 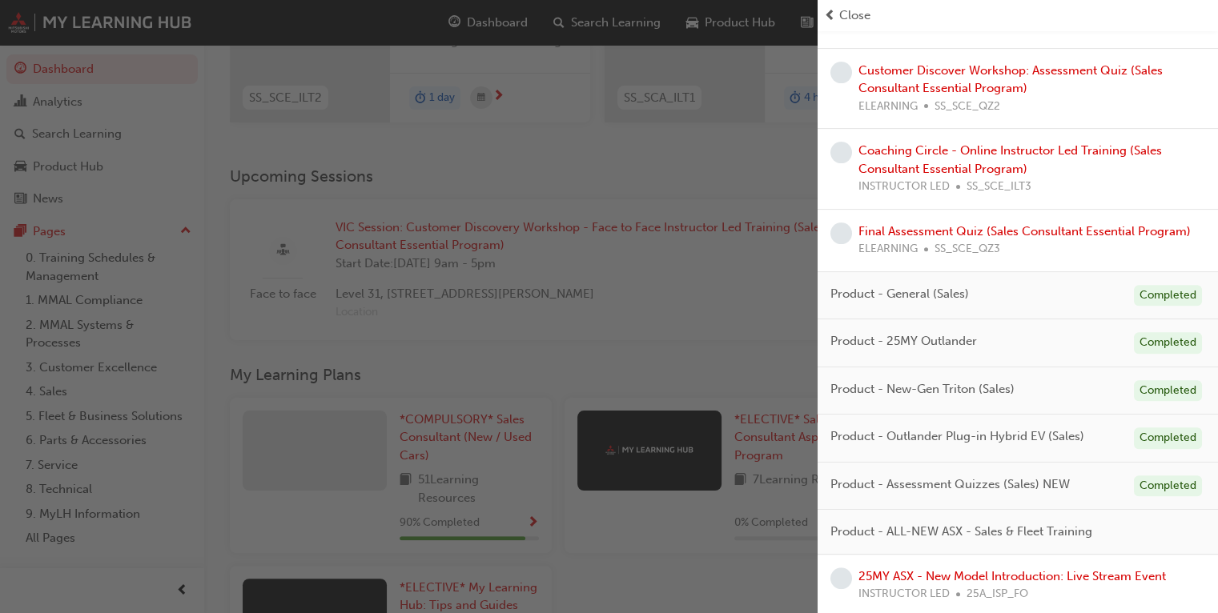 I want to click on span: Product - ALL-NEW ASX - Sales & Fleet Training, so click(x=961, y=532).